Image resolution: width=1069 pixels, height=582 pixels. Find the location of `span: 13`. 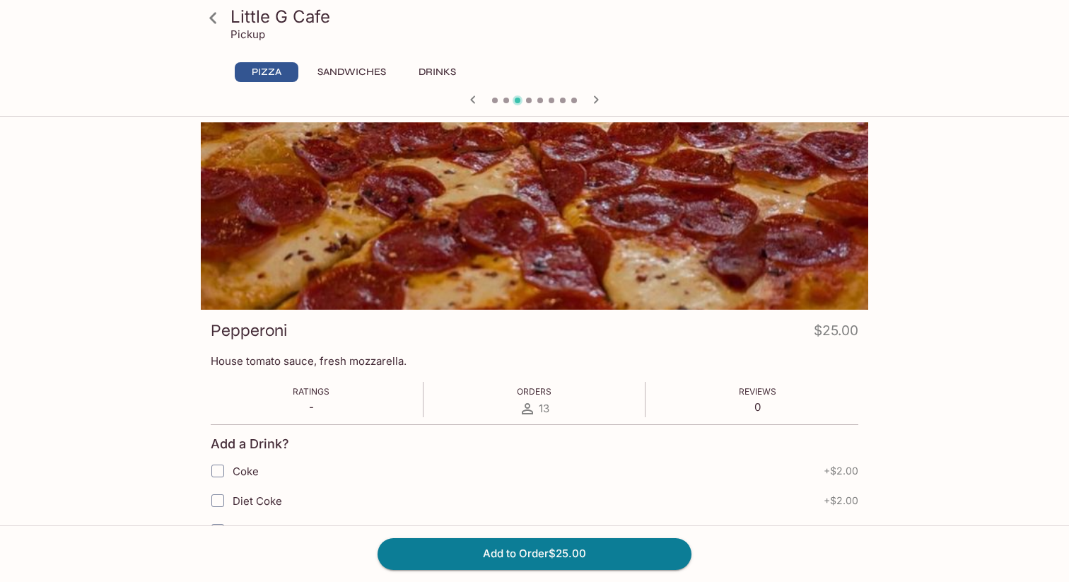

span: 13 is located at coordinates (544, 408).